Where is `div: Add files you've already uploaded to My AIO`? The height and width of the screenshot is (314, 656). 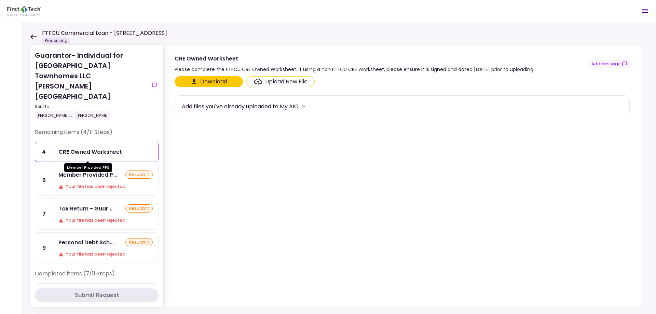
div: Add files you've already uploaded to My AIO is located at coordinates (240, 106).